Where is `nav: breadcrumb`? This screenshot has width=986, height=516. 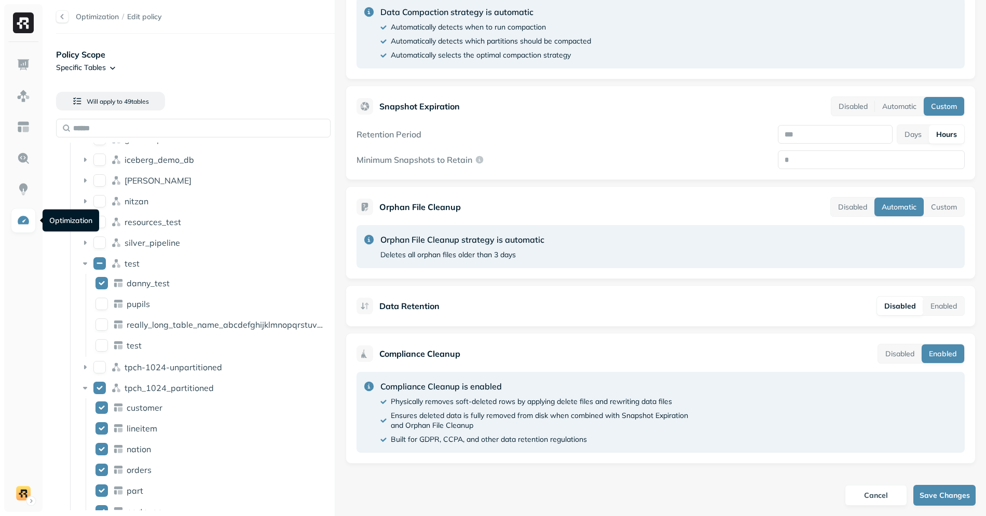 nav: breadcrumb is located at coordinates (119, 17).